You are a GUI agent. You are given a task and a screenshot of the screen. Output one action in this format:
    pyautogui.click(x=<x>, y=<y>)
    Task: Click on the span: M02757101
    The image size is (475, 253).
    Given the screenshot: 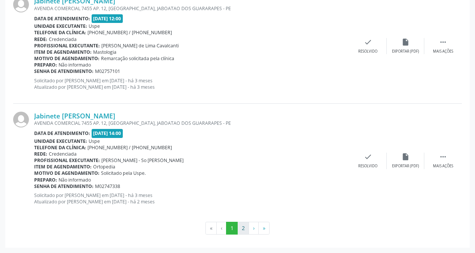 What is the action you would take?
    pyautogui.click(x=107, y=71)
    